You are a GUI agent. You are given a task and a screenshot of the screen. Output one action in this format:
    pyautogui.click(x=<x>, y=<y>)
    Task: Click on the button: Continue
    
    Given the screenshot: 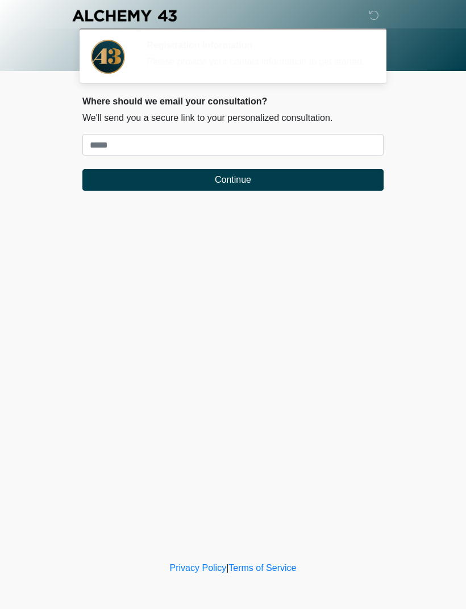 What is the action you would take?
    pyautogui.click(x=233, y=180)
    